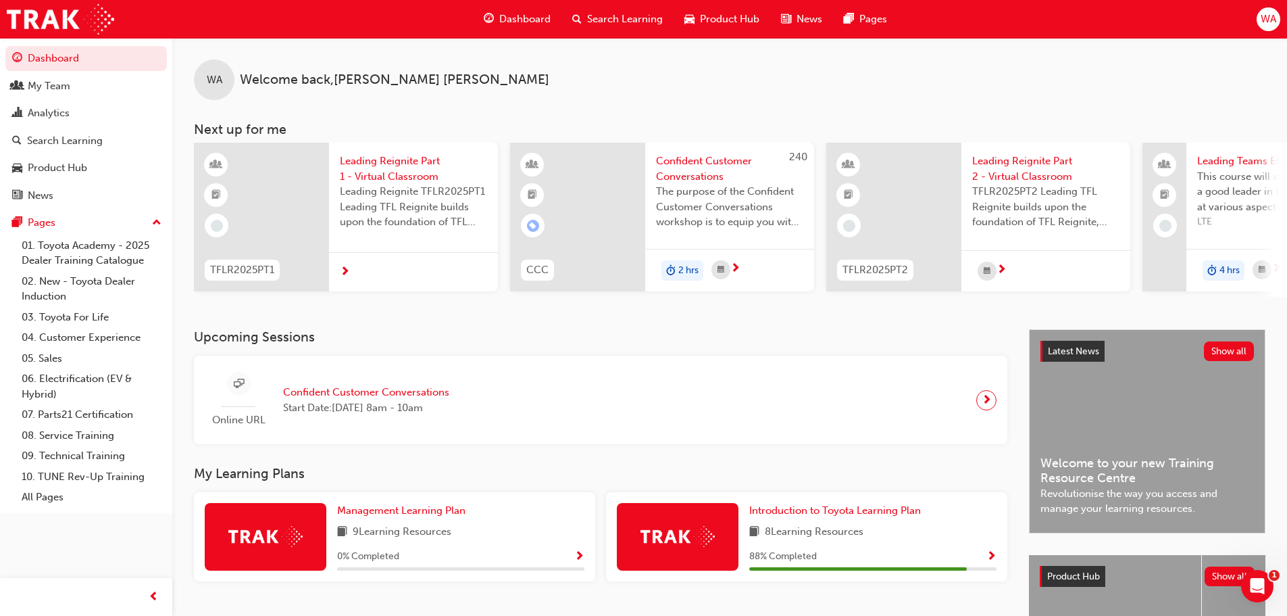 This screenshot has width=1287, height=616. What do you see at coordinates (91, 414) in the screenshot?
I see `a: 07. Parts21 Certification` at bounding box center [91, 414].